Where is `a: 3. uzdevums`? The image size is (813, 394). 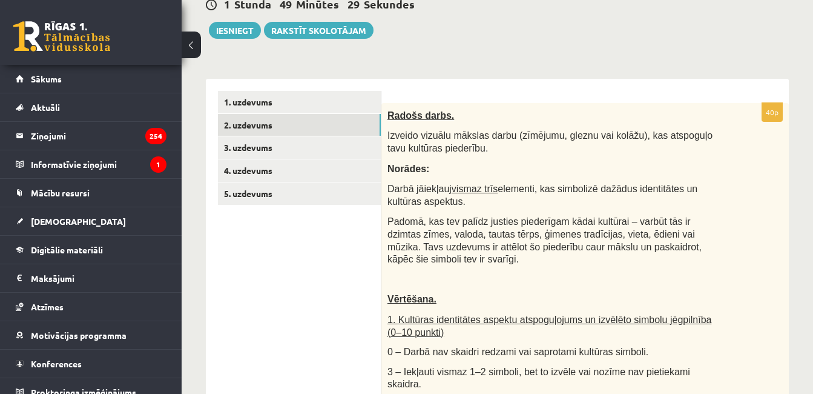 a: 3. uzdevums is located at coordinates (299, 147).